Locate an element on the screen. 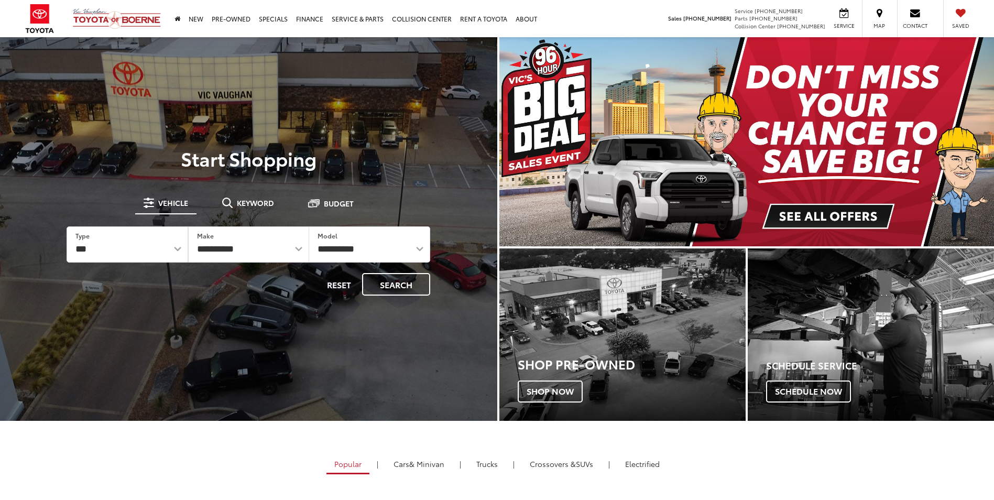 The height and width of the screenshot is (500, 994). a: Popular is located at coordinates (348, 464).